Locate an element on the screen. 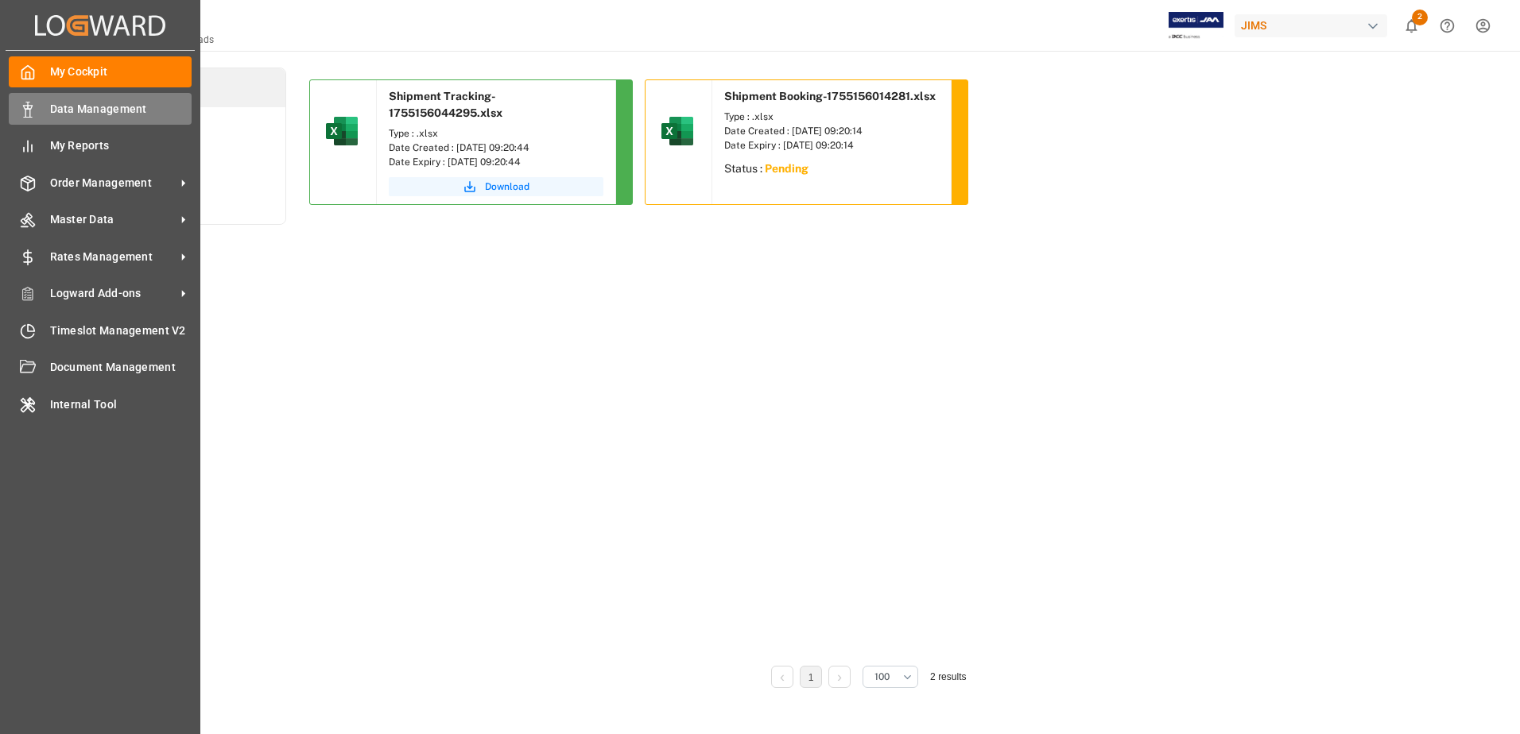 The height and width of the screenshot is (734, 1520). button: show 2 new notifications is located at coordinates (1411, 25).